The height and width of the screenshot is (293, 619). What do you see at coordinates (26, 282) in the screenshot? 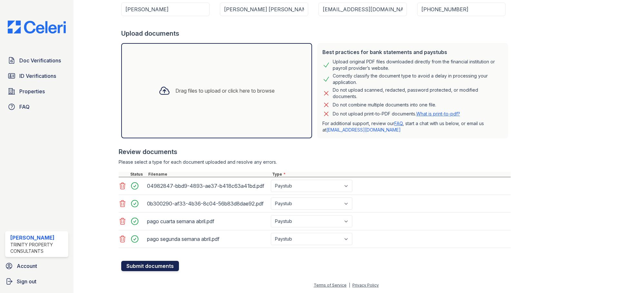
I see `span: Sign out` at bounding box center [26, 282].